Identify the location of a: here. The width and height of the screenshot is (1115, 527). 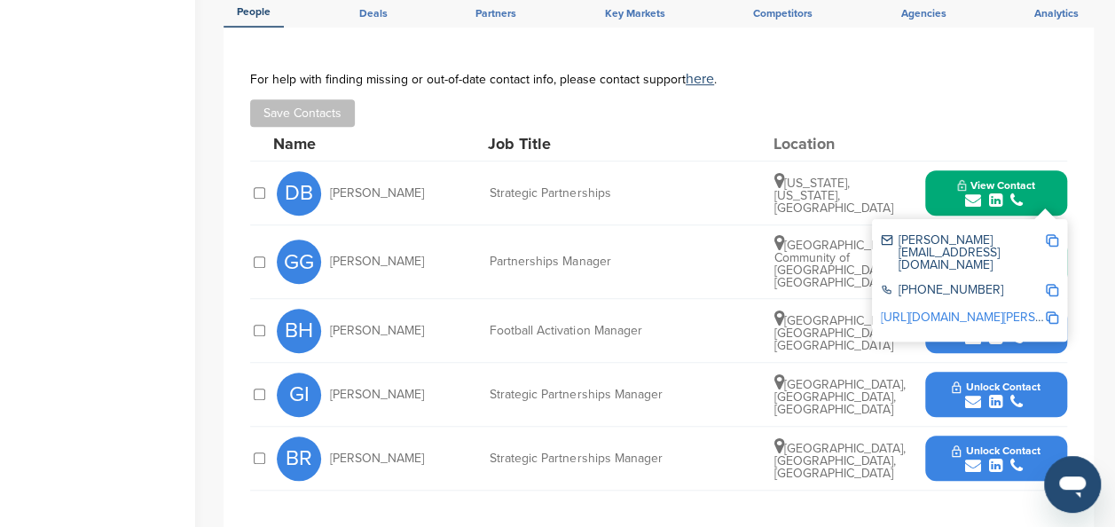
(700, 79).